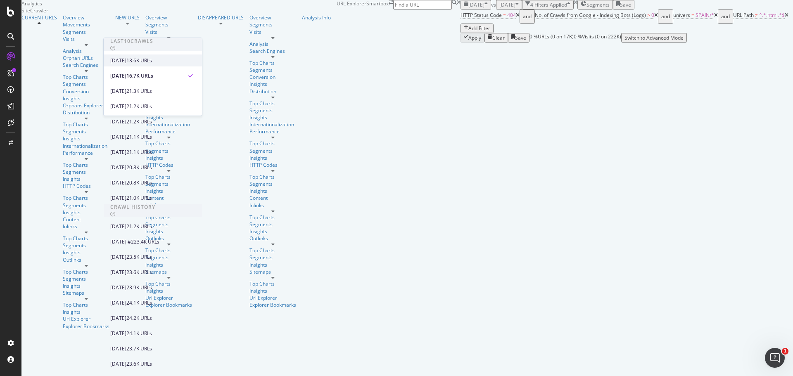 This screenshot has height=376, width=793. What do you see at coordinates (481, 15) in the screenshot?
I see `span: HTTP Status Code` at bounding box center [481, 15].